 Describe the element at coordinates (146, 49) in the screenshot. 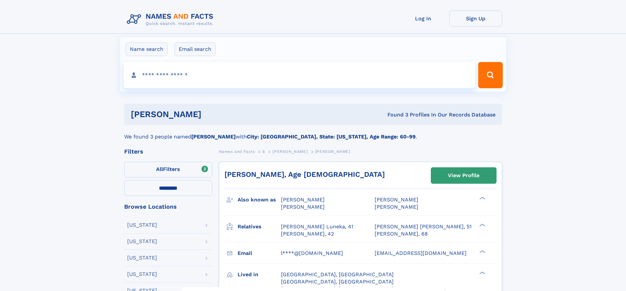

I see `label: Name search` at that location.